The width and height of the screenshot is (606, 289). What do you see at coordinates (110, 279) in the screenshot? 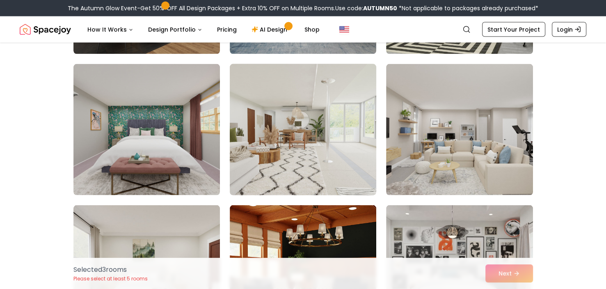
I see `p: Please select at least 5 rooms` at bounding box center [110, 279].